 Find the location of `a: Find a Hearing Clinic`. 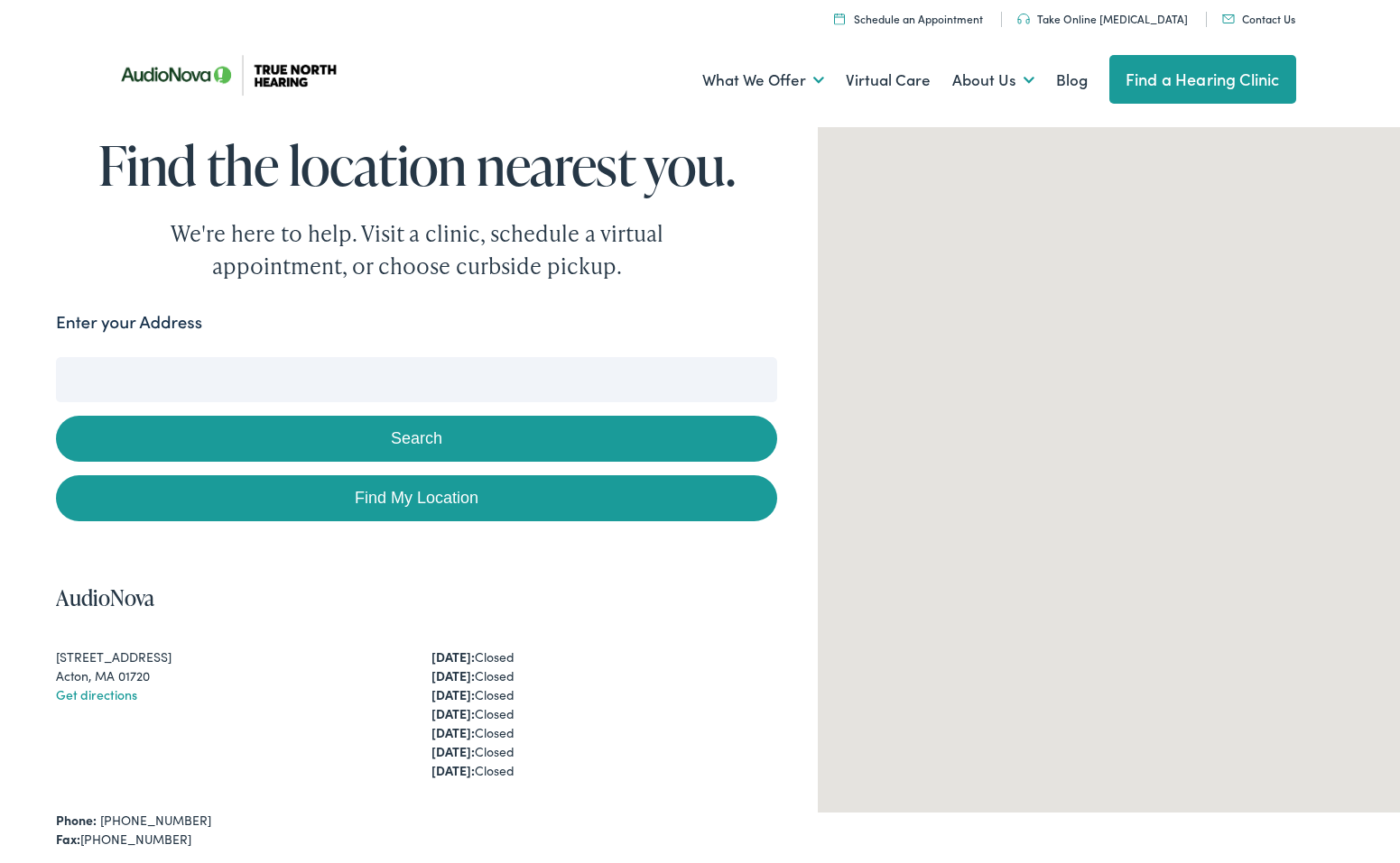

a: Find a Hearing Clinic is located at coordinates (1202, 80).